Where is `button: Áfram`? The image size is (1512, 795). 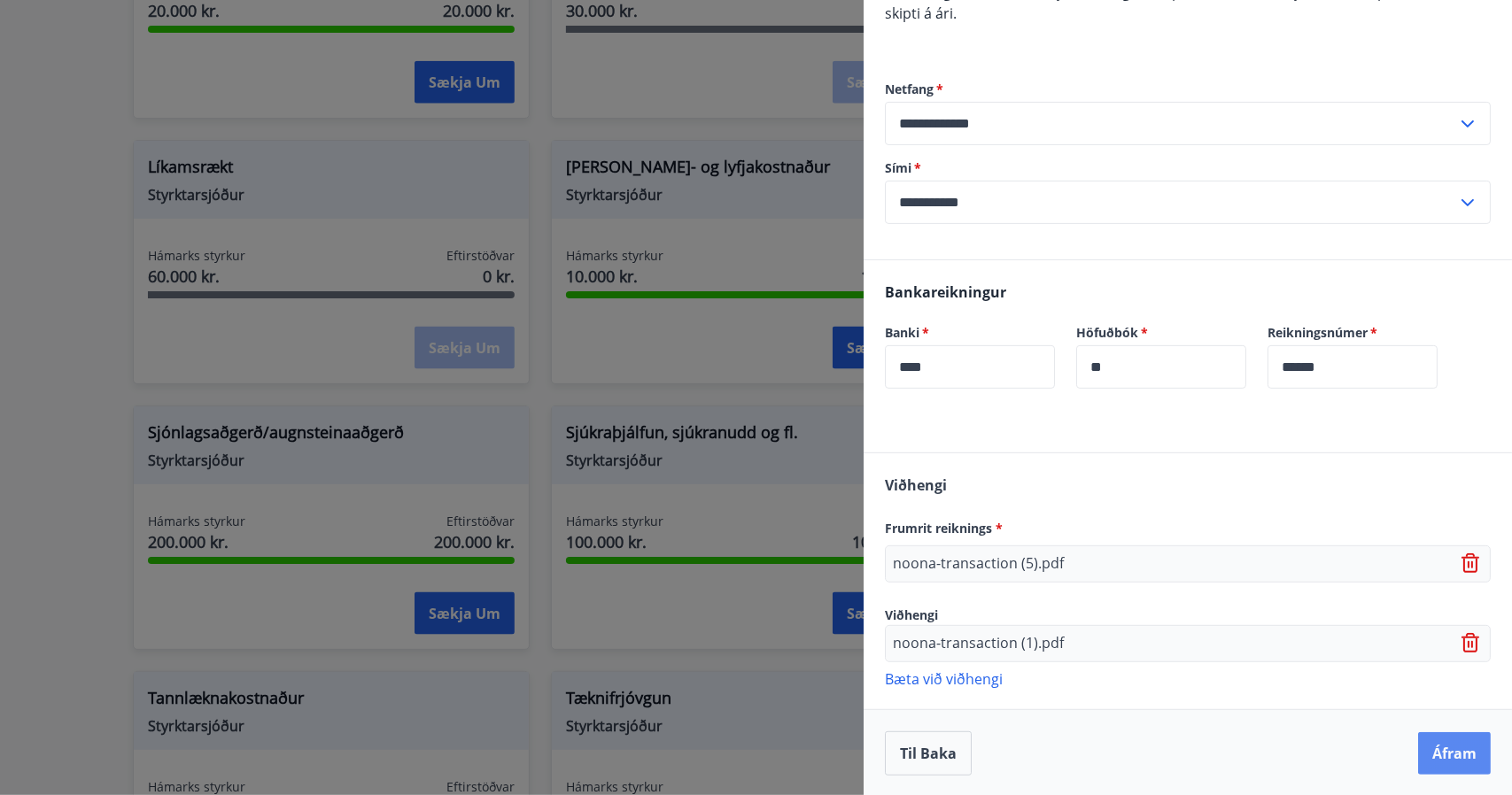 button: Áfram is located at coordinates (1454, 754).